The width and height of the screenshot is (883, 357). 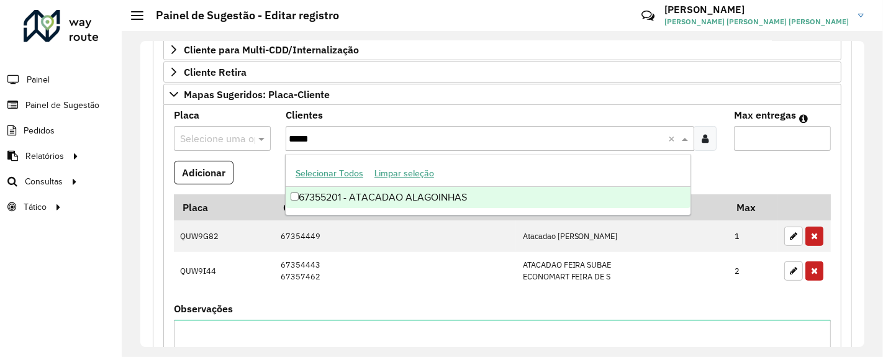 I want to click on td: ATACADAO FEIRA SUBAE ECONOMART FEIRA DE S, so click(x=622, y=270).